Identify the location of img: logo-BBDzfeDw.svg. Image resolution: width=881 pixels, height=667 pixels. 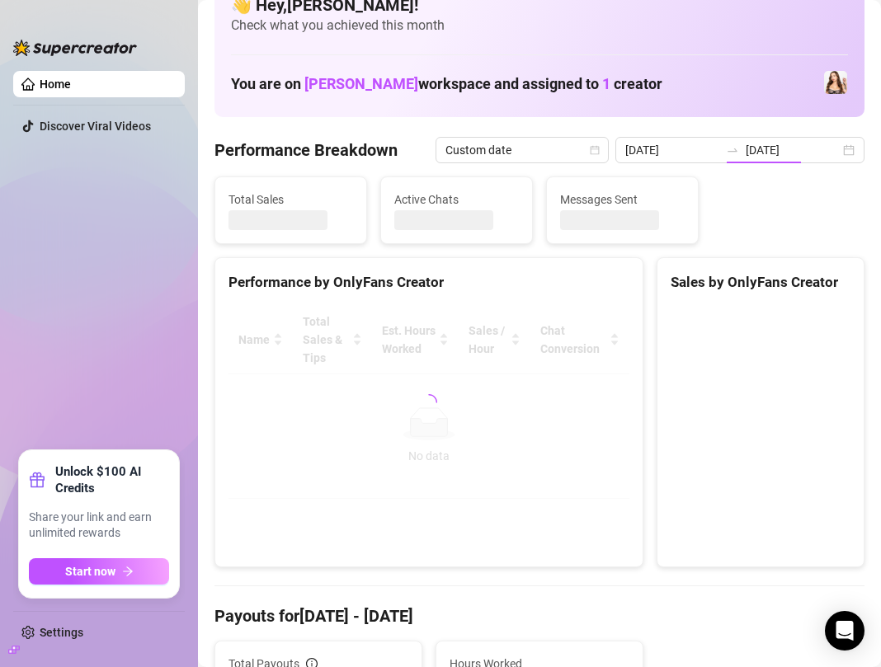
(75, 48).